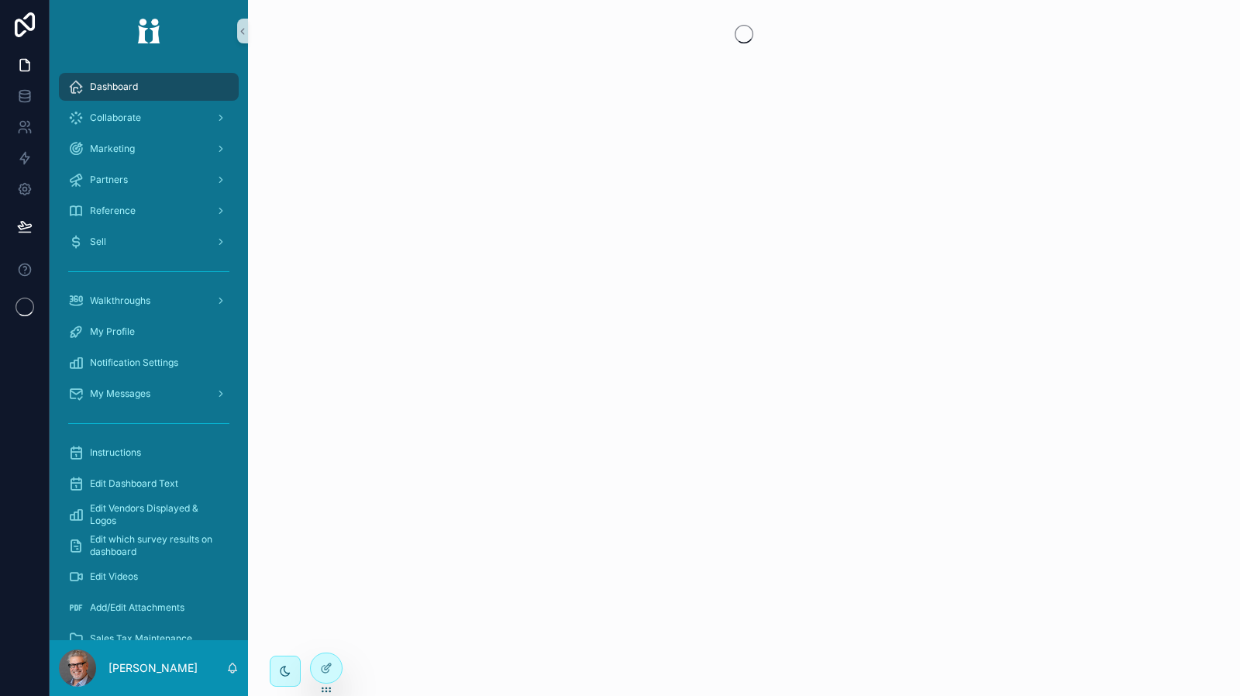 The height and width of the screenshot is (696, 1240). Describe the element at coordinates (149, 332) in the screenshot. I see `a: My Profile` at that location.